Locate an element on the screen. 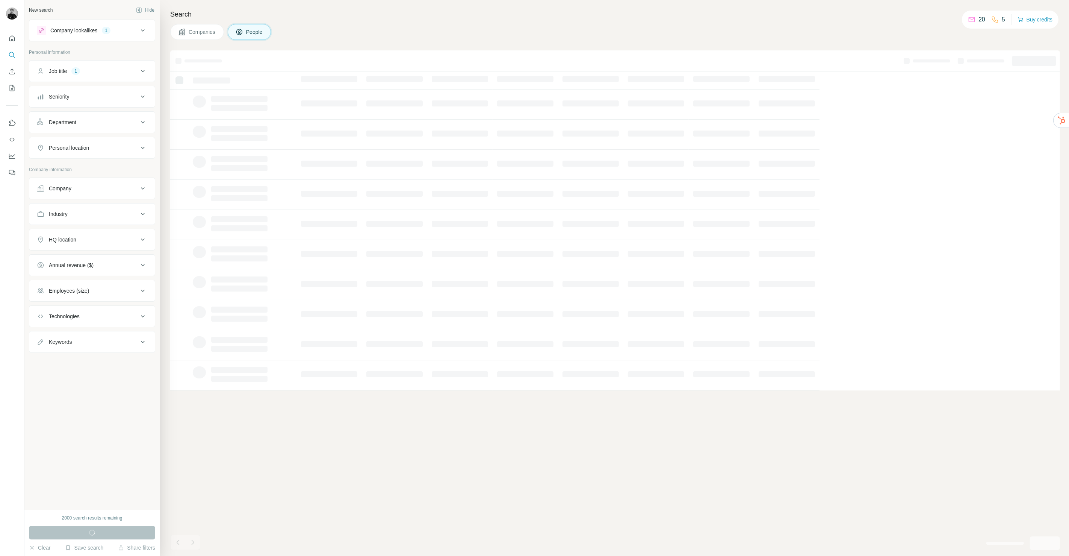  div: Job title is located at coordinates (58, 71).